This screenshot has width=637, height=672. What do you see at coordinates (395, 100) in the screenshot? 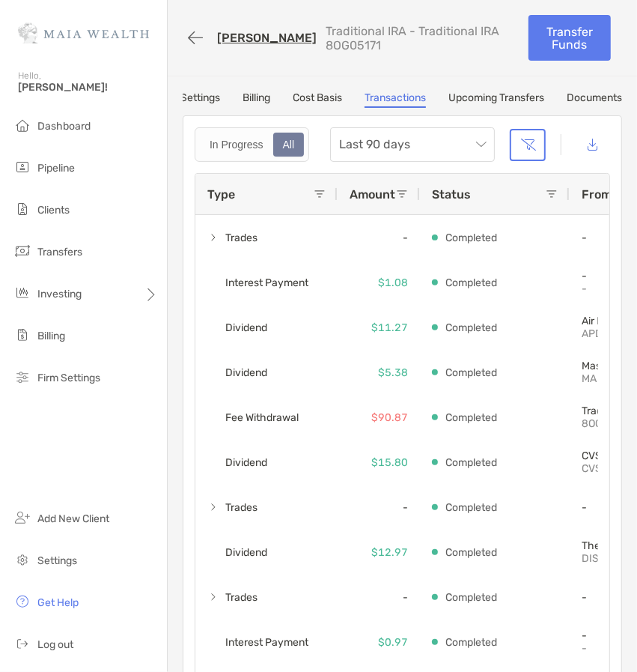
I see `a: Transactions` at bounding box center [395, 100].